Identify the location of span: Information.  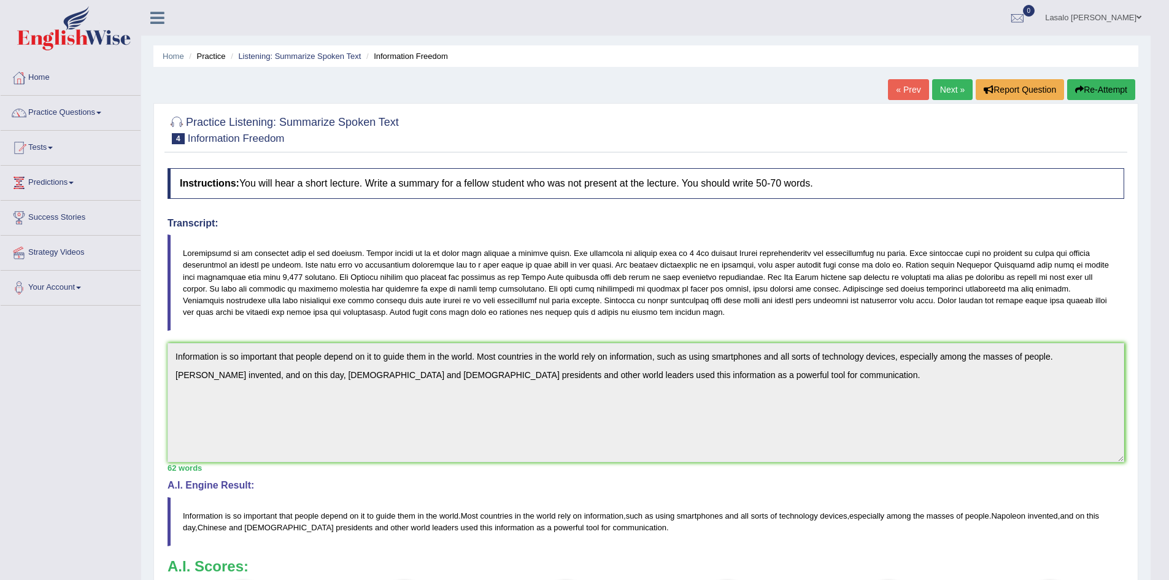
(202, 515).